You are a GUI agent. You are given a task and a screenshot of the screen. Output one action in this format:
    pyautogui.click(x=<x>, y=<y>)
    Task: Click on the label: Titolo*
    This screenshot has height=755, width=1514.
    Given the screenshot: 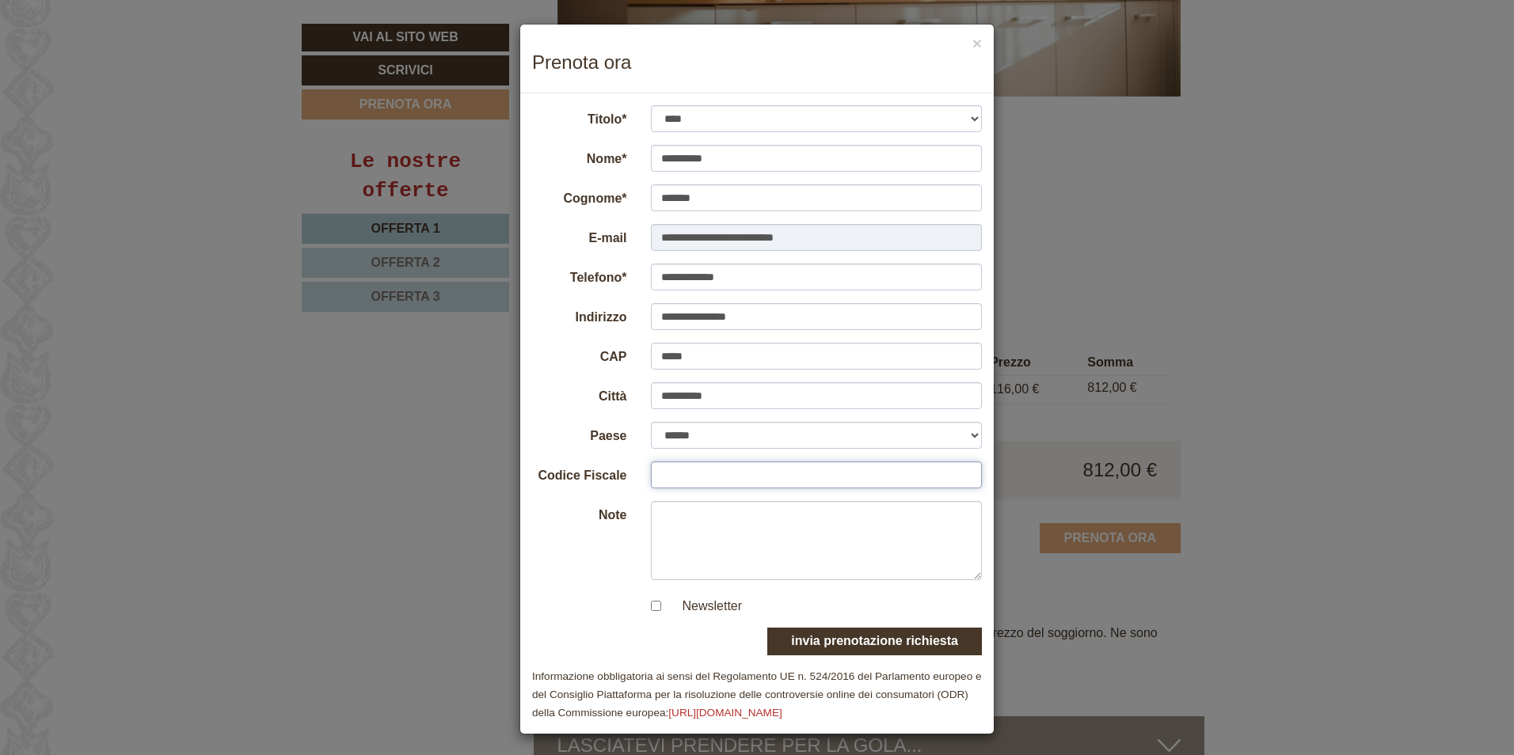 What is the action you would take?
    pyautogui.click(x=579, y=117)
    